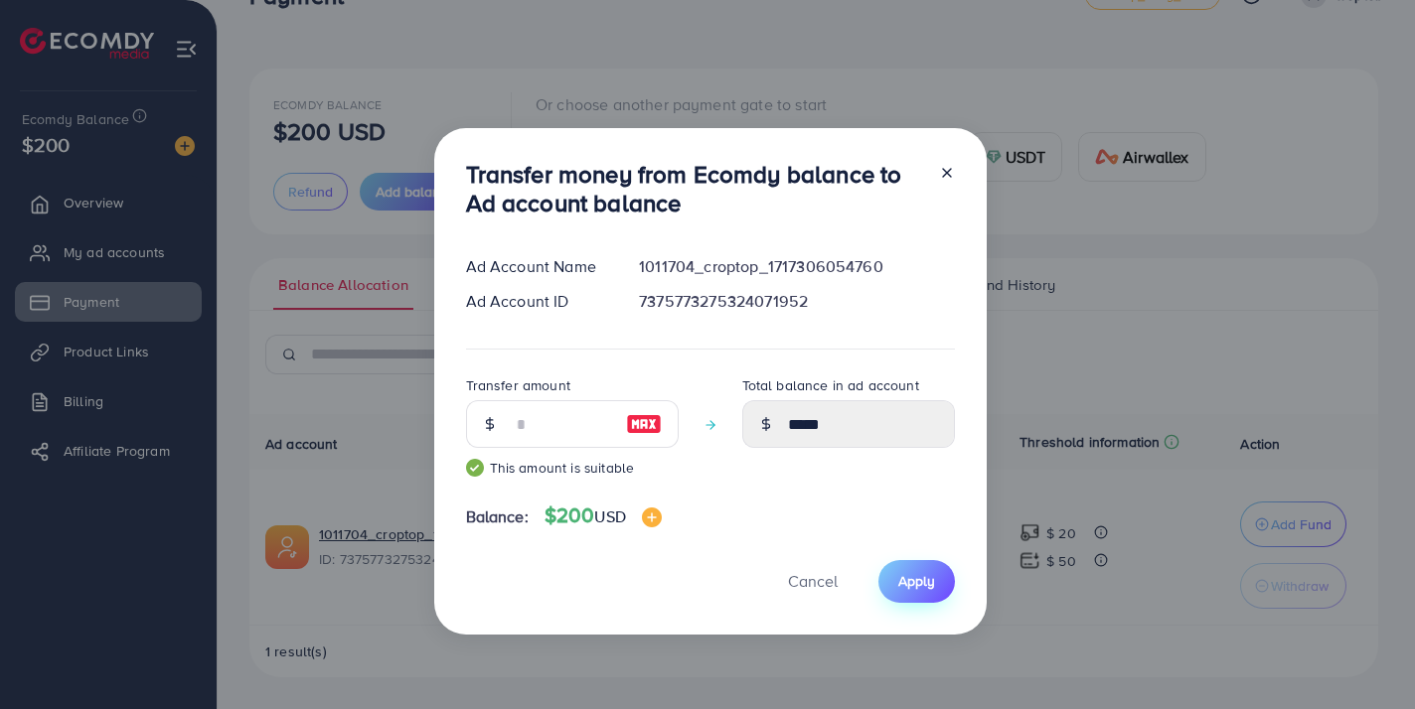 The width and height of the screenshot is (1415, 709). Describe the element at coordinates (536, 266) in the screenshot. I see `div: Ad Account Name` at that location.